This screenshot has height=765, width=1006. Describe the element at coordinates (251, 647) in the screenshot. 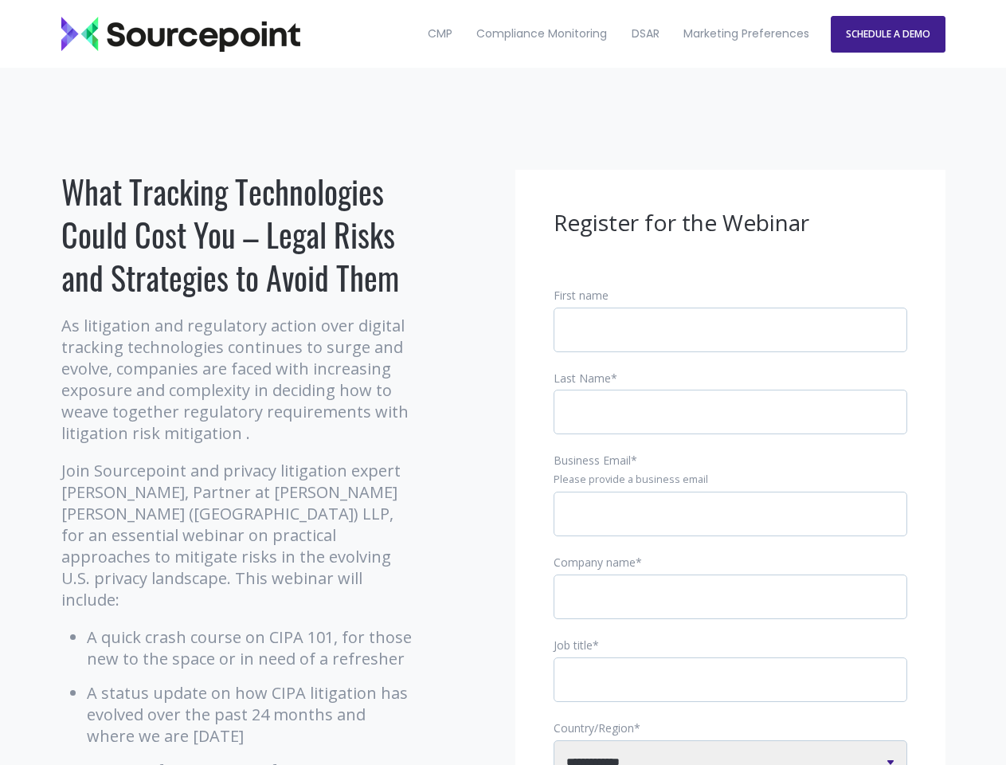

I see `li: A quick crash course on CIPA 101, for those new to the space or in need of a refresher` at that location.